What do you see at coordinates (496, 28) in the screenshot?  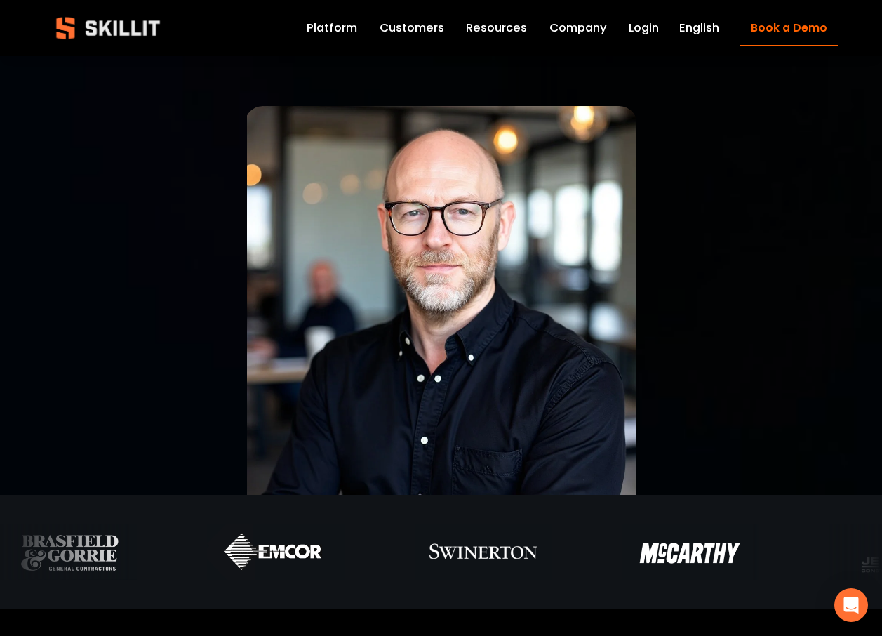 I see `a: folder dropdown` at bounding box center [496, 28].